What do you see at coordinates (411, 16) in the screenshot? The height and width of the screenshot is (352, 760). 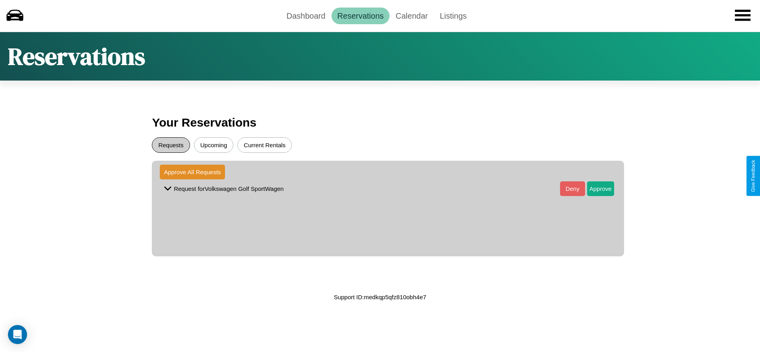 I see `a: Calendar` at bounding box center [411, 16].